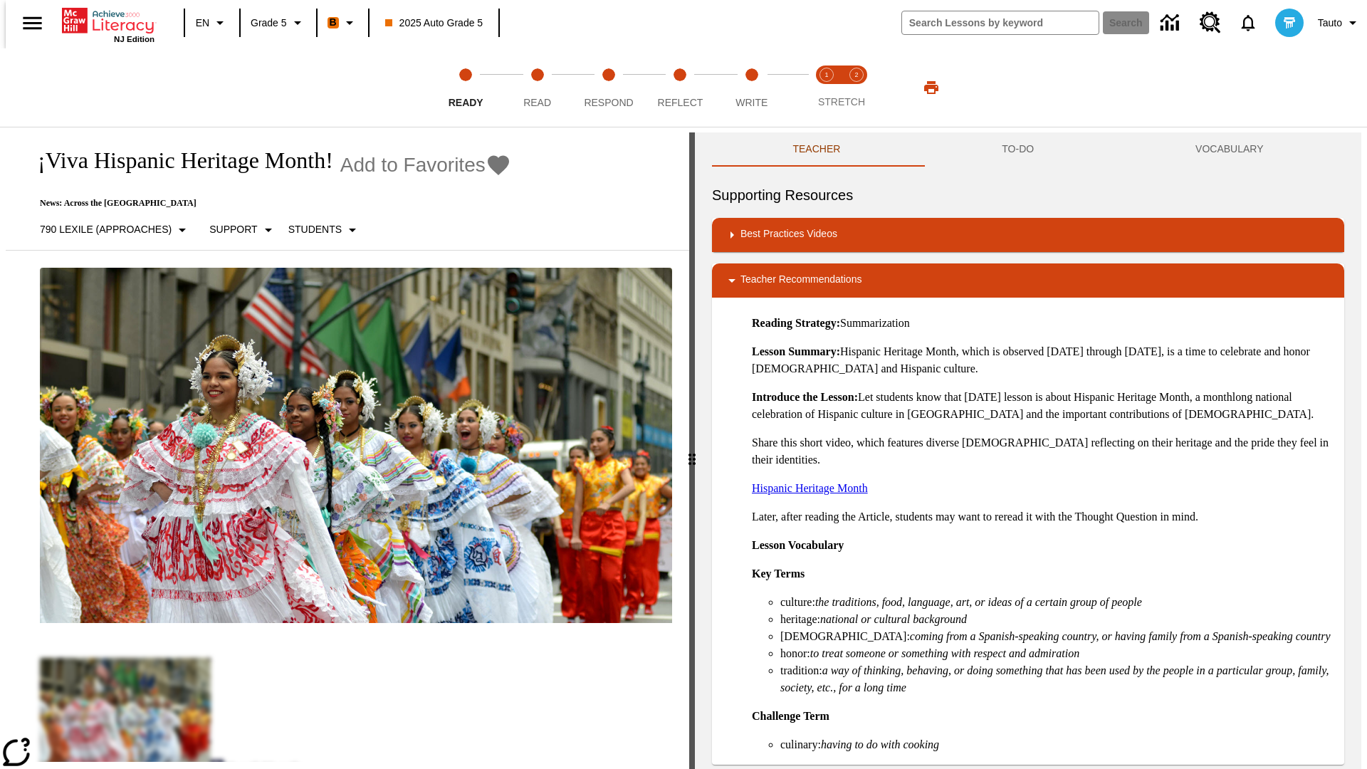 The width and height of the screenshot is (1367, 769). I want to click on span: STRETCH, so click(842, 102).